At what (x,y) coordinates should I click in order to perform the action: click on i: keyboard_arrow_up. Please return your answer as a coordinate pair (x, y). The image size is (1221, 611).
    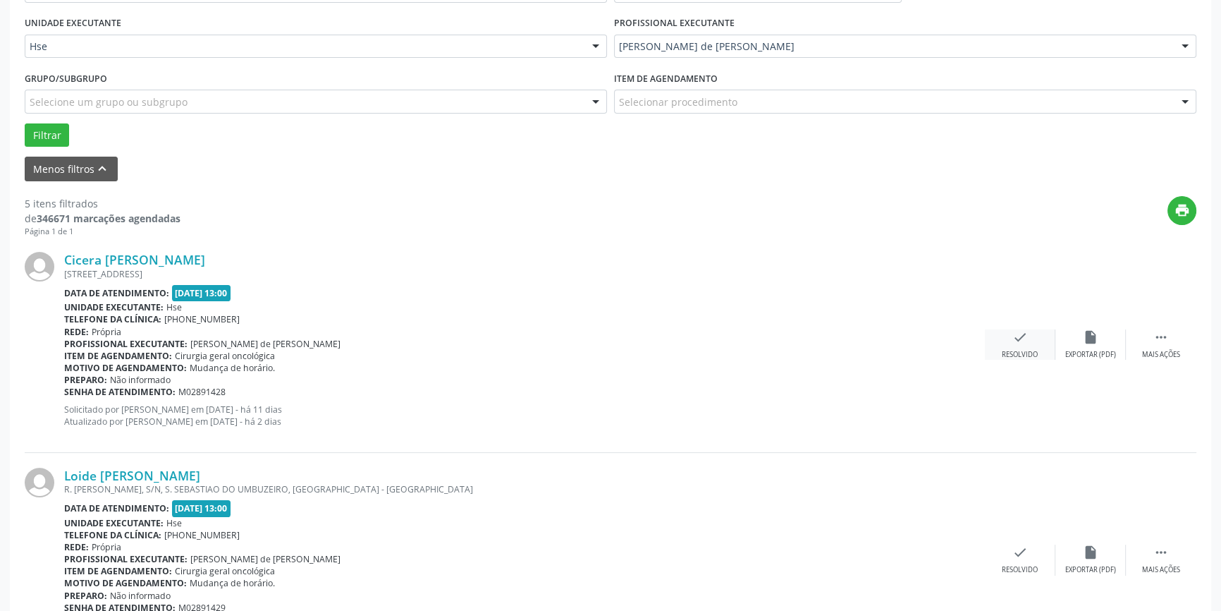
    Looking at the image, I should click on (102, 169).